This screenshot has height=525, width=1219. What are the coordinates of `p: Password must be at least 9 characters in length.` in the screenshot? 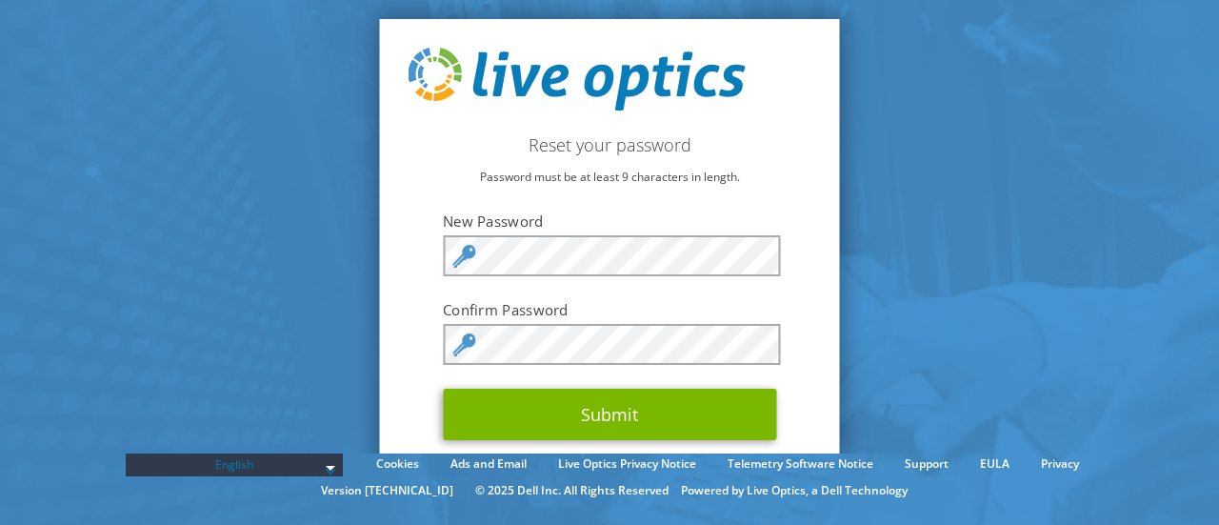 It's located at (609, 177).